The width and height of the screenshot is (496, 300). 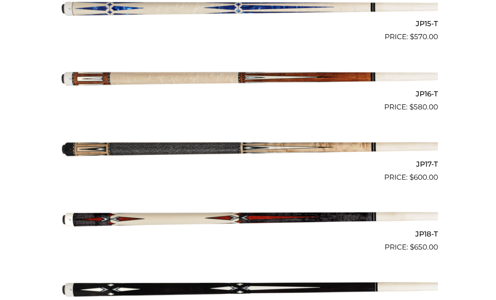 I want to click on bdi: 580.00, so click(x=424, y=107).